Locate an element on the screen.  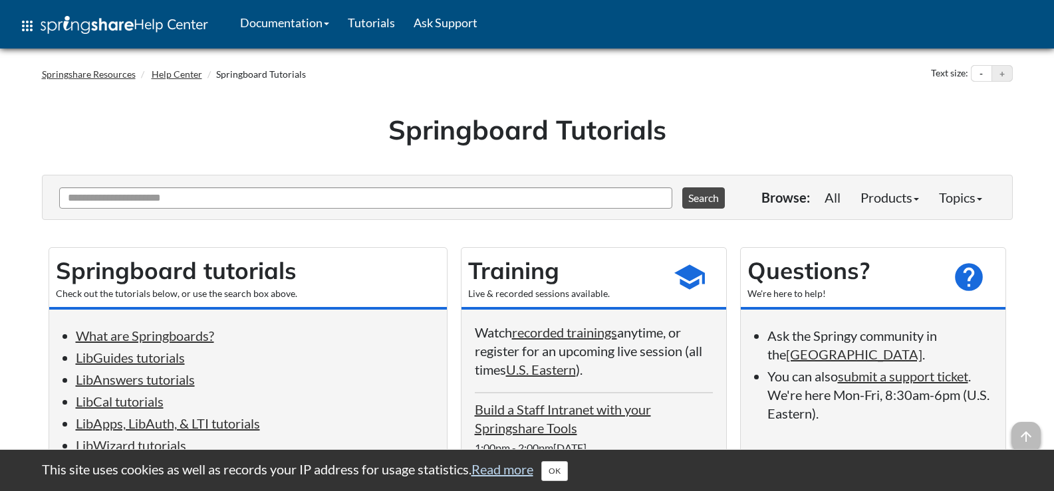
h2: Training is located at coordinates (564, 271).